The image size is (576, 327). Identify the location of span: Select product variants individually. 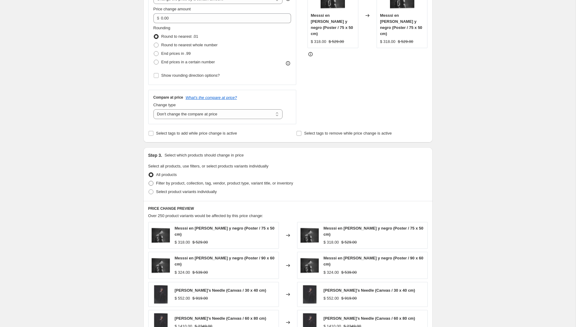
(186, 192).